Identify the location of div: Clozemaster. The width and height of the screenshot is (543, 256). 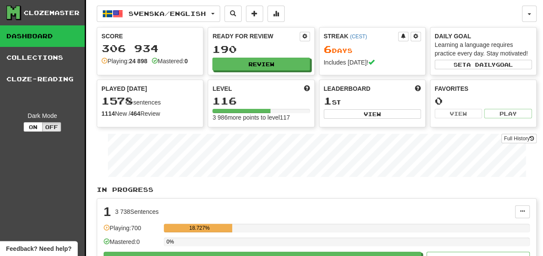
(52, 13).